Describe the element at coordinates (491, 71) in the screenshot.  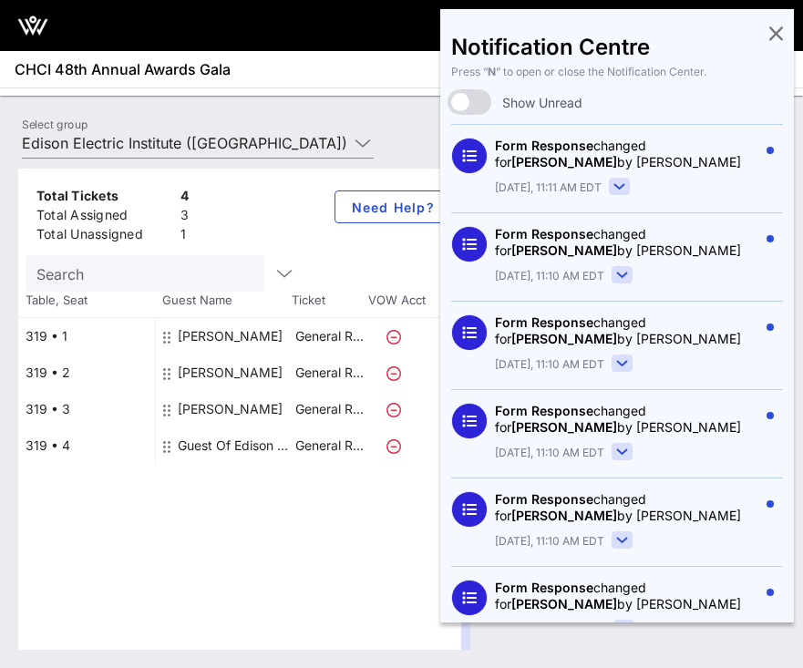
I see `b: N` at that location.